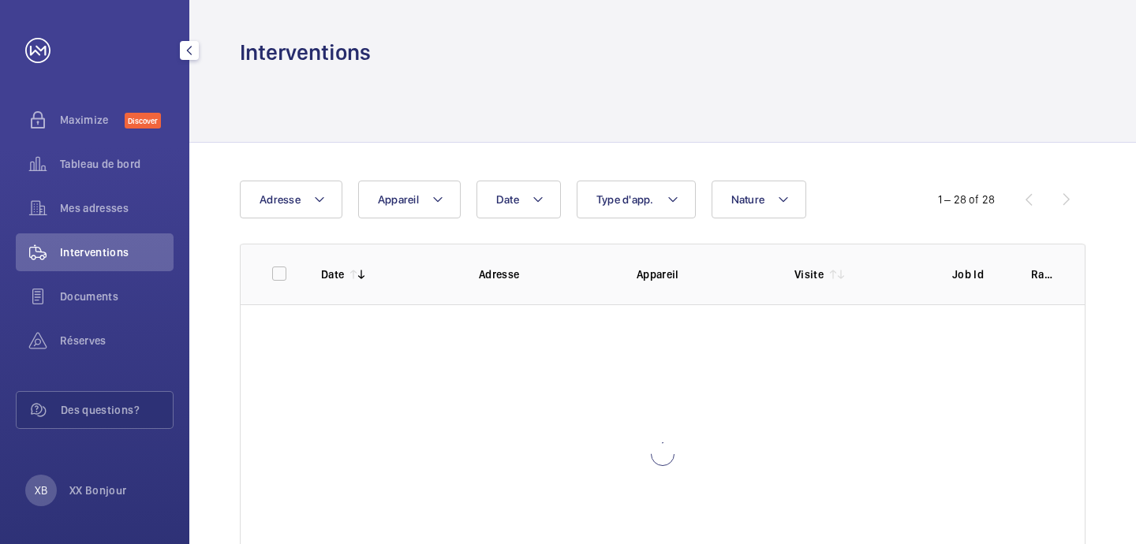 This screenshot has width=1136, height=544. Describe the element at coordinates (748, 200) in the screenshot. I see `span: Nature` at that location.